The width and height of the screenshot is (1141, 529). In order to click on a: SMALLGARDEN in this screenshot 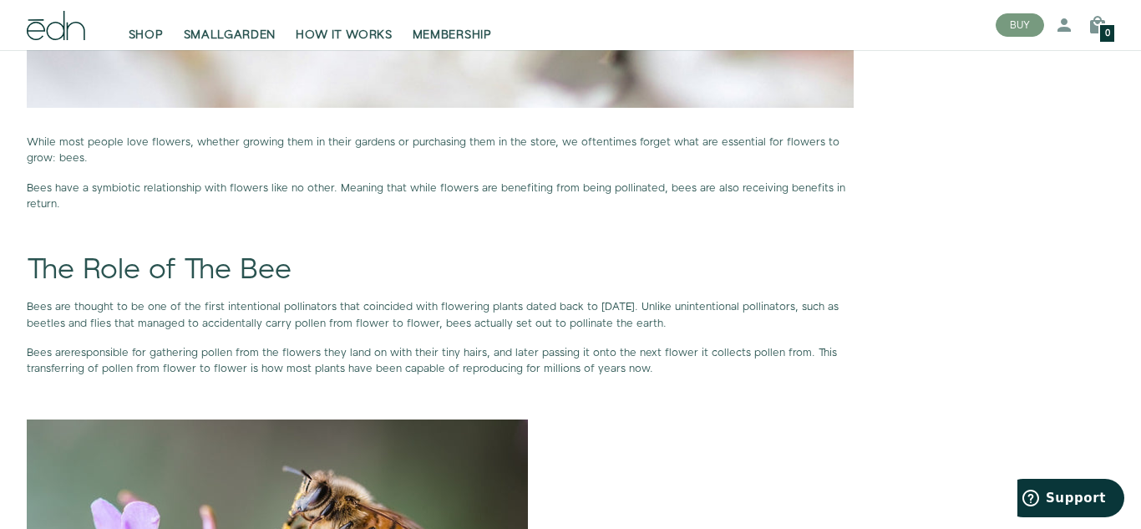, I will do `click(230, 25)`.